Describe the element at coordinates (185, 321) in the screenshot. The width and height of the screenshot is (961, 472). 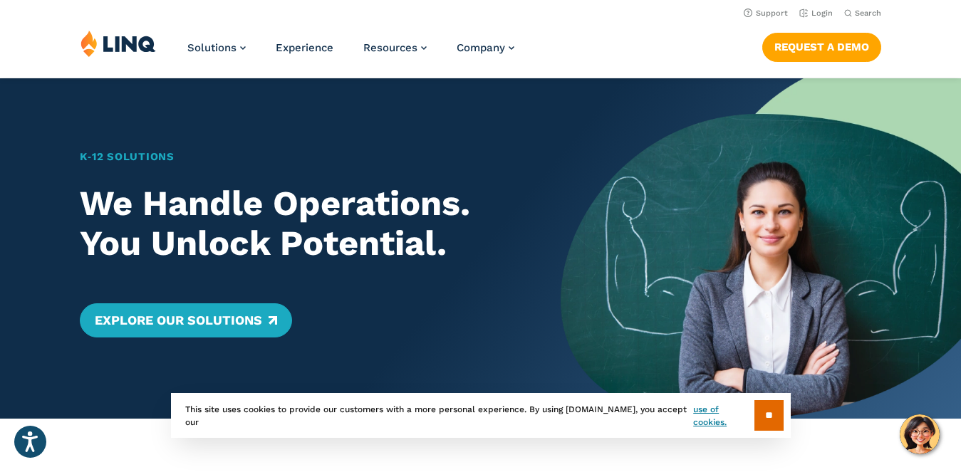
I see `a: Explore Our Solutions` at that location.